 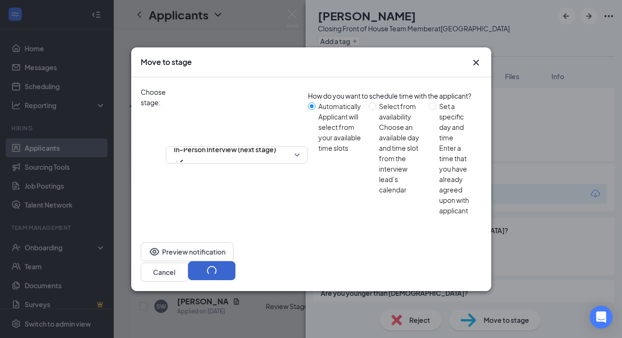 What do you see at coordinates (456, 122) in the screenshot?
I see `div: Set a specific day and time` at bounding box center [456, 122].